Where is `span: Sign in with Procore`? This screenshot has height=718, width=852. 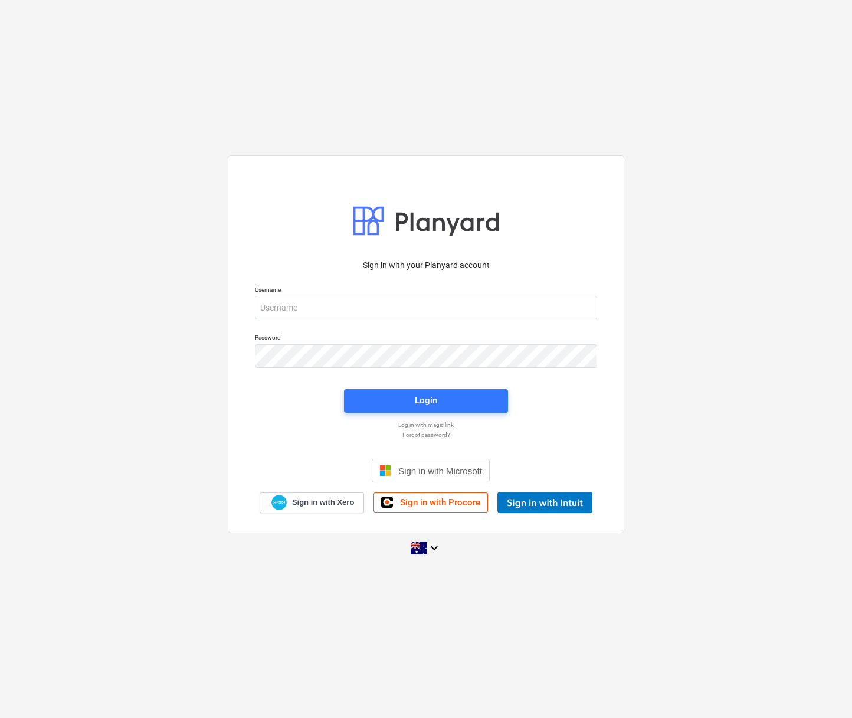 span: Sign in with Procore is located at coordinates (440, 502).